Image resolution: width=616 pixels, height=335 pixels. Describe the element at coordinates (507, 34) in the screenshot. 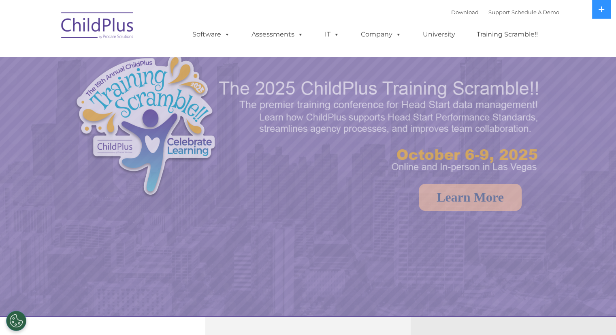

I see `a: Training Scramble!!` at that location.